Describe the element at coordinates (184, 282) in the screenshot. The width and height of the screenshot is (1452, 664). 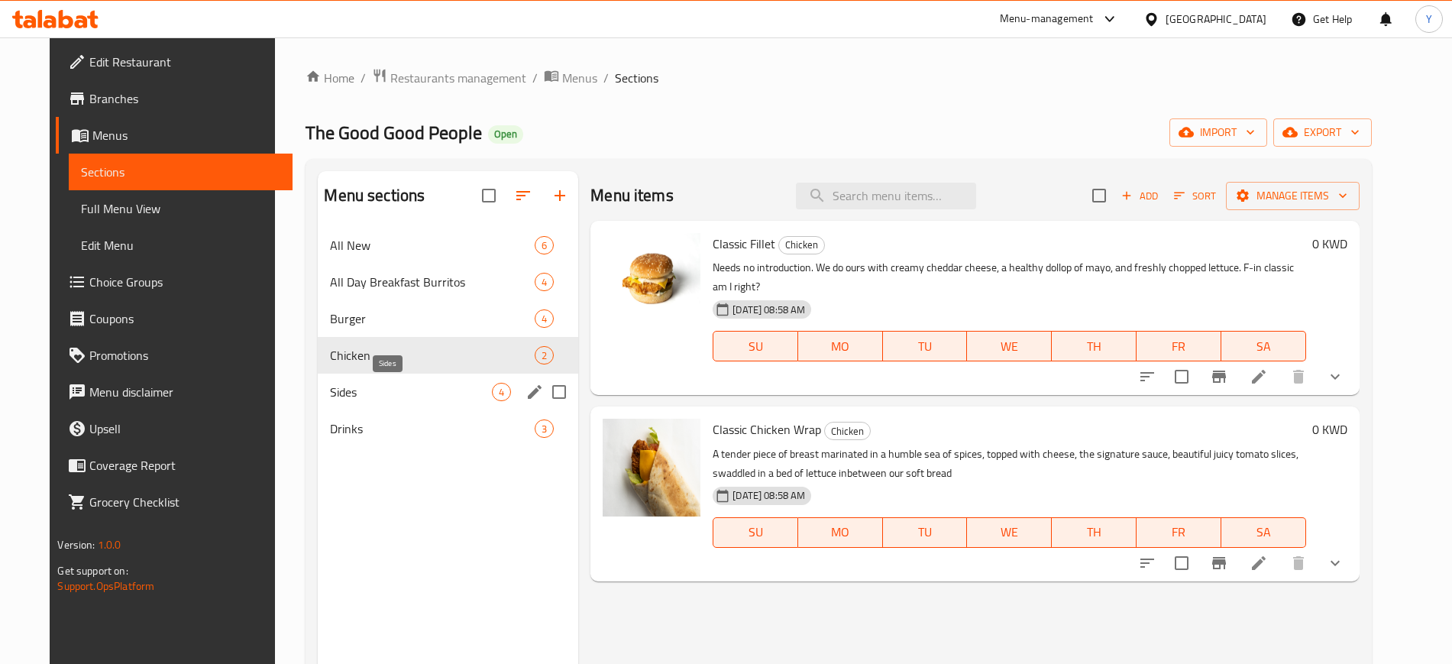
I see `span: Choice Groups` at that location.